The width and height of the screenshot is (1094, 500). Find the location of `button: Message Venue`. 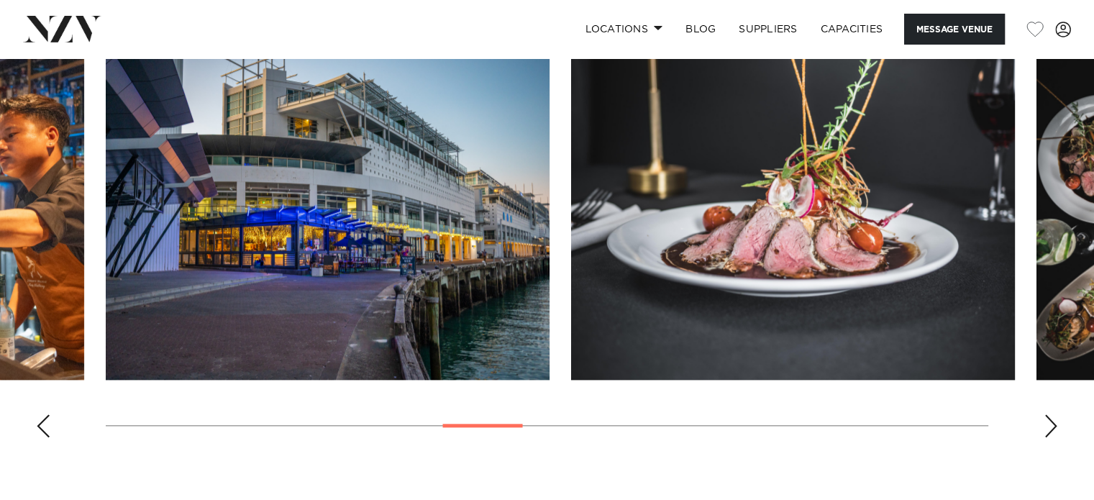

button: Message Venue is located at coordinates (954, 29).